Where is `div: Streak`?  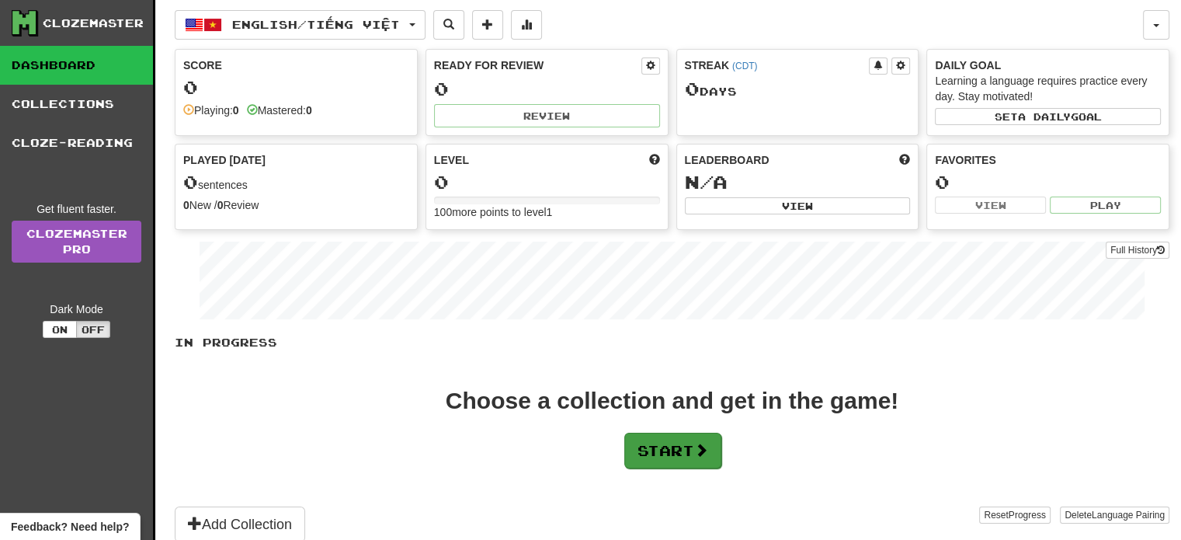
div: Streak is located at coordinates (777, 65).